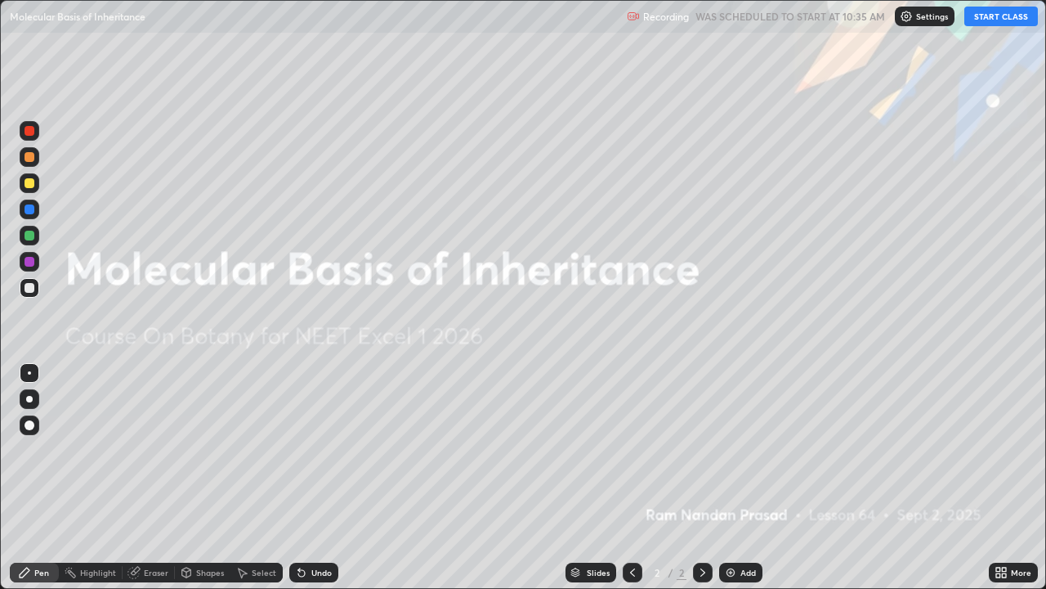 The width and height of the screenshot is (1046, 589). What do you see at coordinates (731, 572) in the screenshot?
I see `img: add-slide-button` at bounding box center [731, 572].